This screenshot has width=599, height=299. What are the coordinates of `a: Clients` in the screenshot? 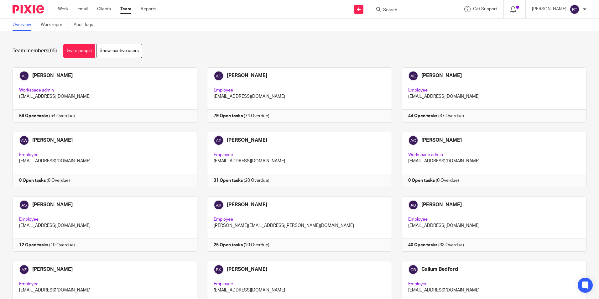 It's located at (104, 9).